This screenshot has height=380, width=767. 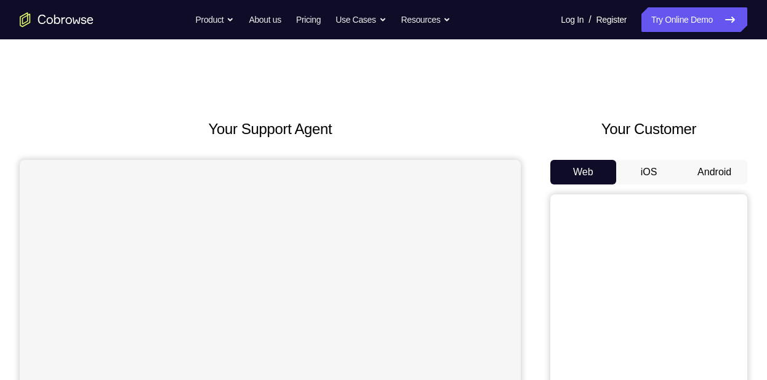 What do you see at coordinates (572, 20) in the screenshot?
I see `a: Log In` at bounding box center [572, 20].